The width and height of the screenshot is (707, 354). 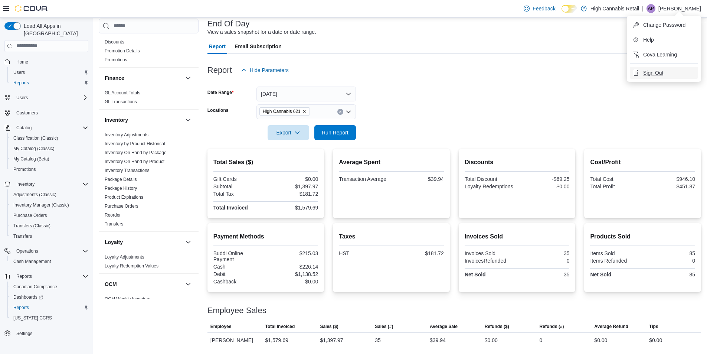 What do you see at coordinates (49, 286) in the screenshot?
I see `span: Canadian Compliance` at bounding box center [49, 286].